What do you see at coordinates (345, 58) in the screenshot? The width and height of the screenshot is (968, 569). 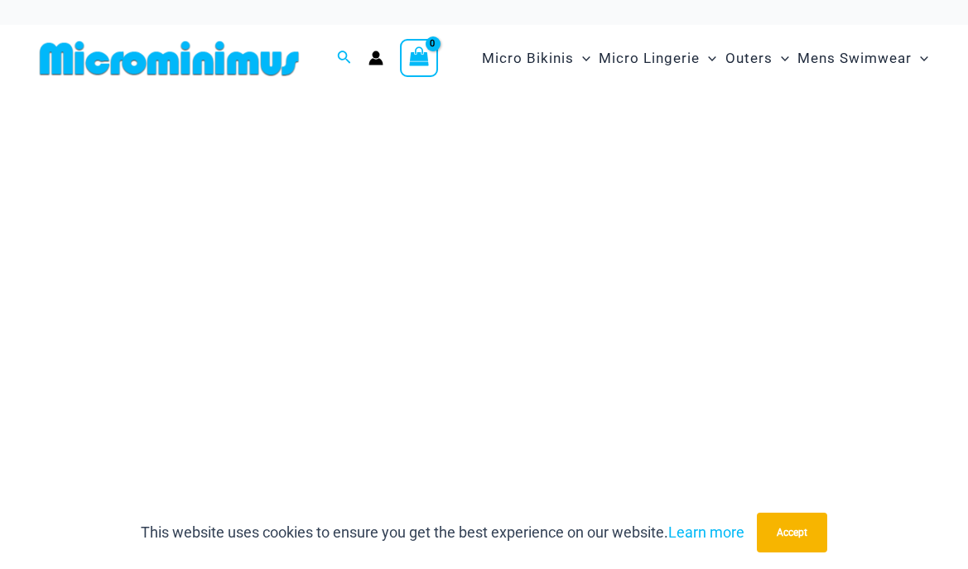 I see `a: Search icon link` at bounding box center [345, 58].